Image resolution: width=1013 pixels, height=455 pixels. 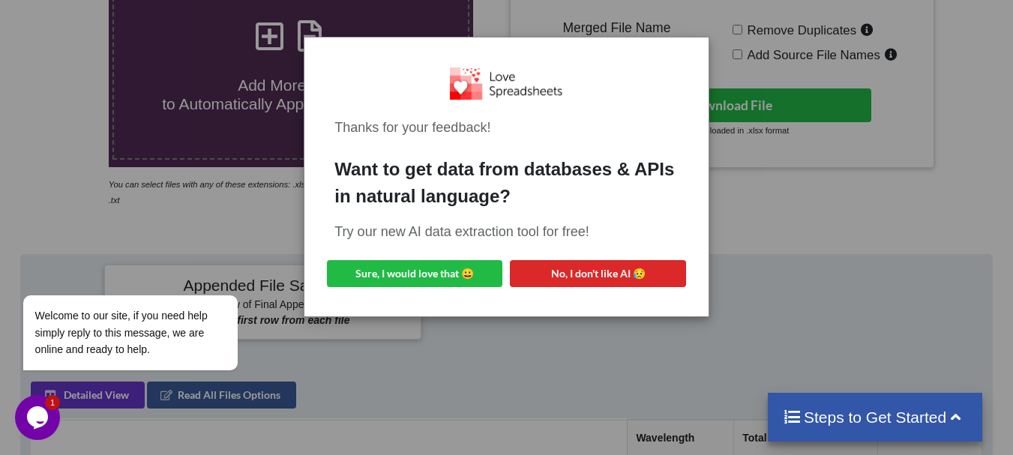 I want to click on h4: Steps to Get Started, so click(x=875, y=417).